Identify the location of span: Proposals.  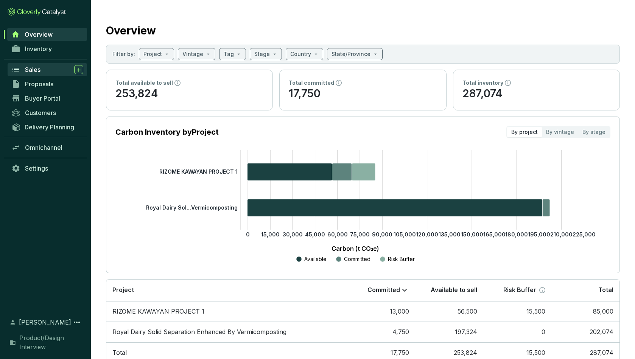
(39, 84).